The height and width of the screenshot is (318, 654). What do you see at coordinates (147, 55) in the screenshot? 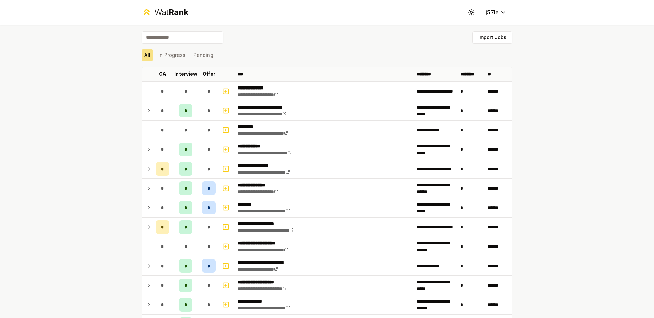
I see `button: All` at bounding box center [147, 55].